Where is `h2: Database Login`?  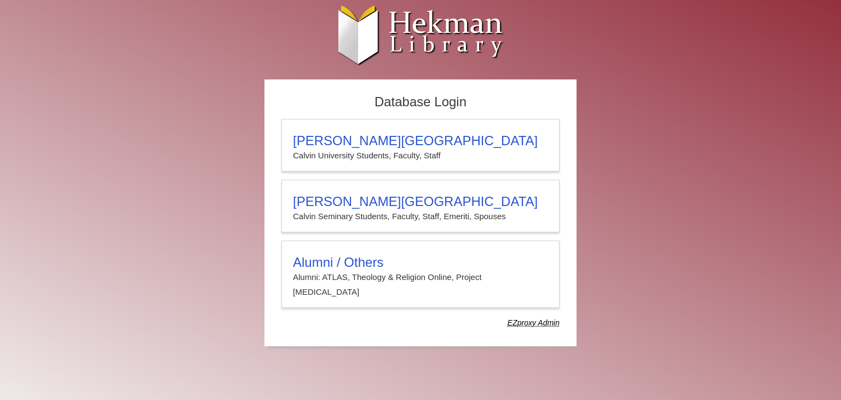
h2: Database Login is located at coordinates (421, 102).